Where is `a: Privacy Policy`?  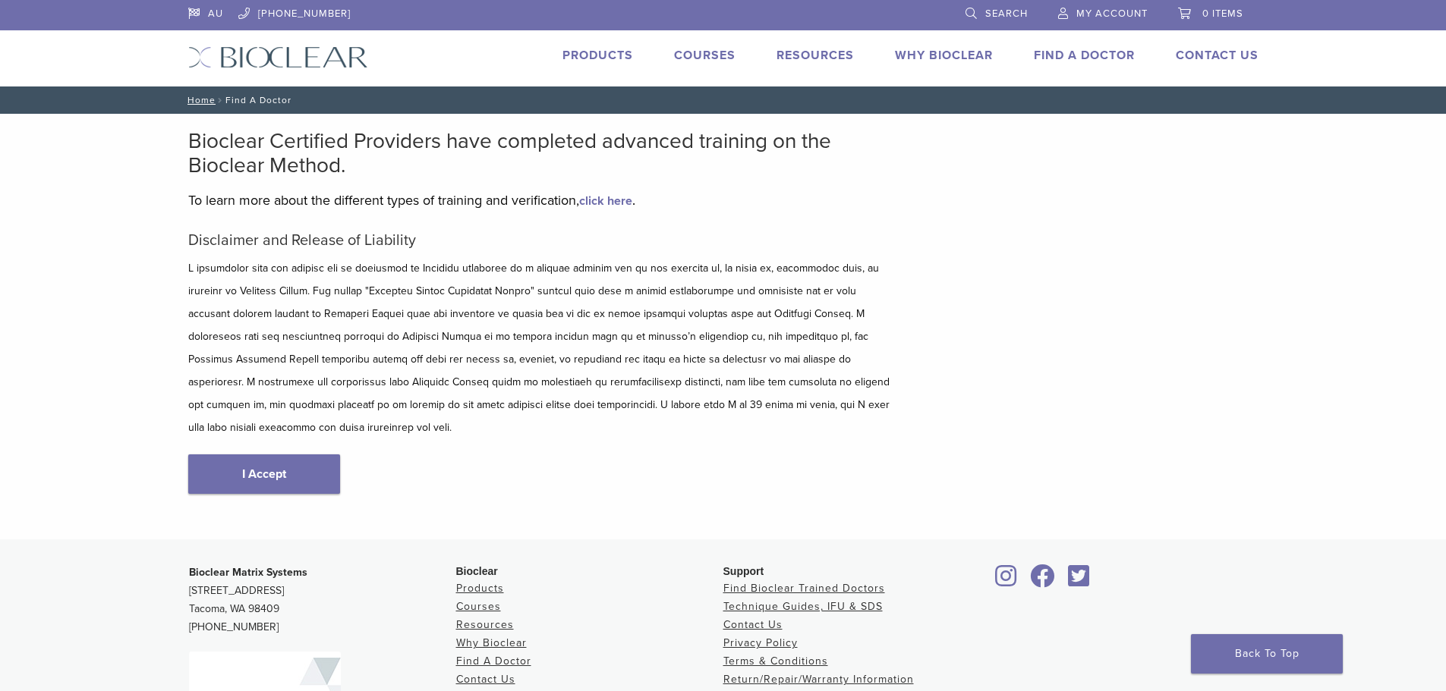
a: Privacy Policy is located at coordinates (761, 643).